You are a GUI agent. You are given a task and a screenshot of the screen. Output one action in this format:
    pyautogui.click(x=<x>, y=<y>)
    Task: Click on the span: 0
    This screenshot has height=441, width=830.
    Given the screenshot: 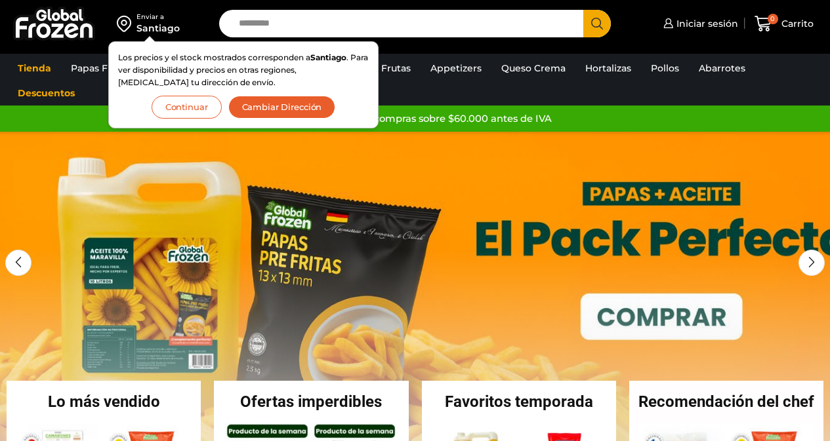 What is the action you would take?
    pyautogui.click(x=773, y=19)
    